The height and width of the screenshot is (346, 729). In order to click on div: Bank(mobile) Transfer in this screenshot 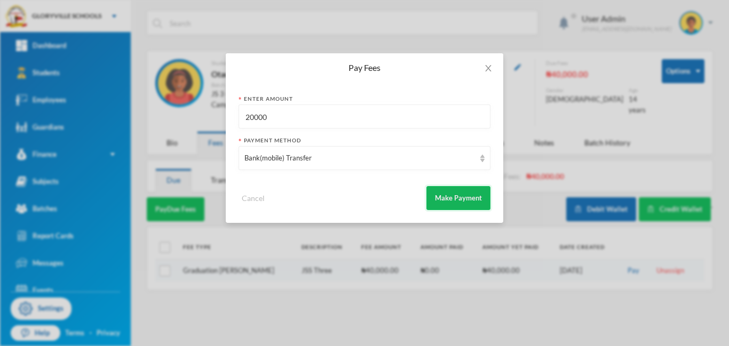, I will do `click(360, 158)`.